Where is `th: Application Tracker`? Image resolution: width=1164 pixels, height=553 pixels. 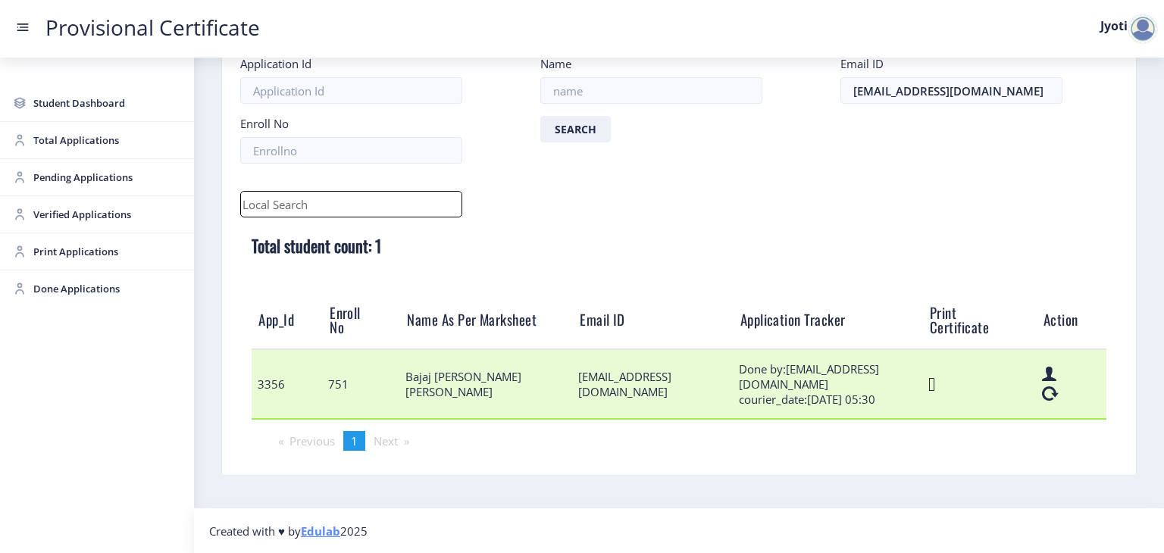 th: Application Tracker is located at coordinates (827, 321).